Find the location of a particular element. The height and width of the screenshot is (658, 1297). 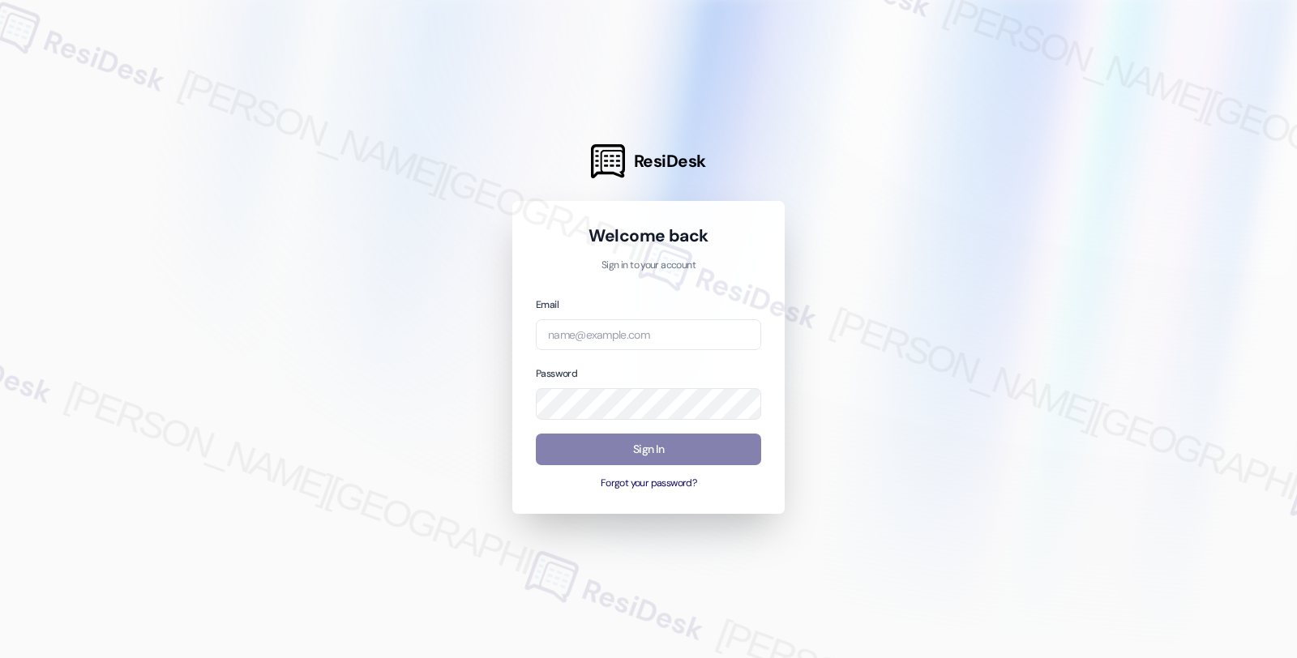

h1: Welcome back is located at coordinates (648, 236).